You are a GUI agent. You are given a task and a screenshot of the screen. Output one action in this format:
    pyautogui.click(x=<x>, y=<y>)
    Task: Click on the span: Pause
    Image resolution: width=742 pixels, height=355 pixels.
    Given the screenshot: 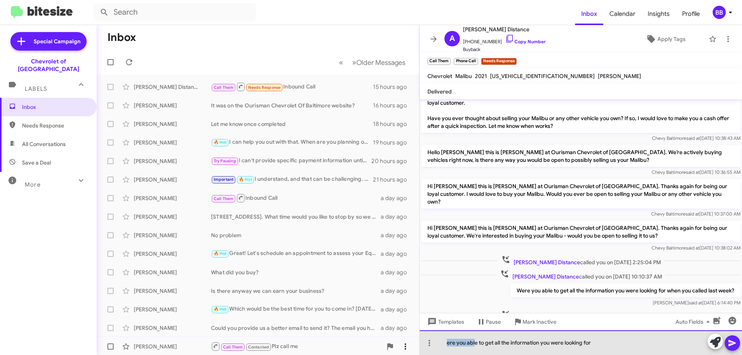 What is the action you would take?
    pyautogui.click(x=493, y=322)
    